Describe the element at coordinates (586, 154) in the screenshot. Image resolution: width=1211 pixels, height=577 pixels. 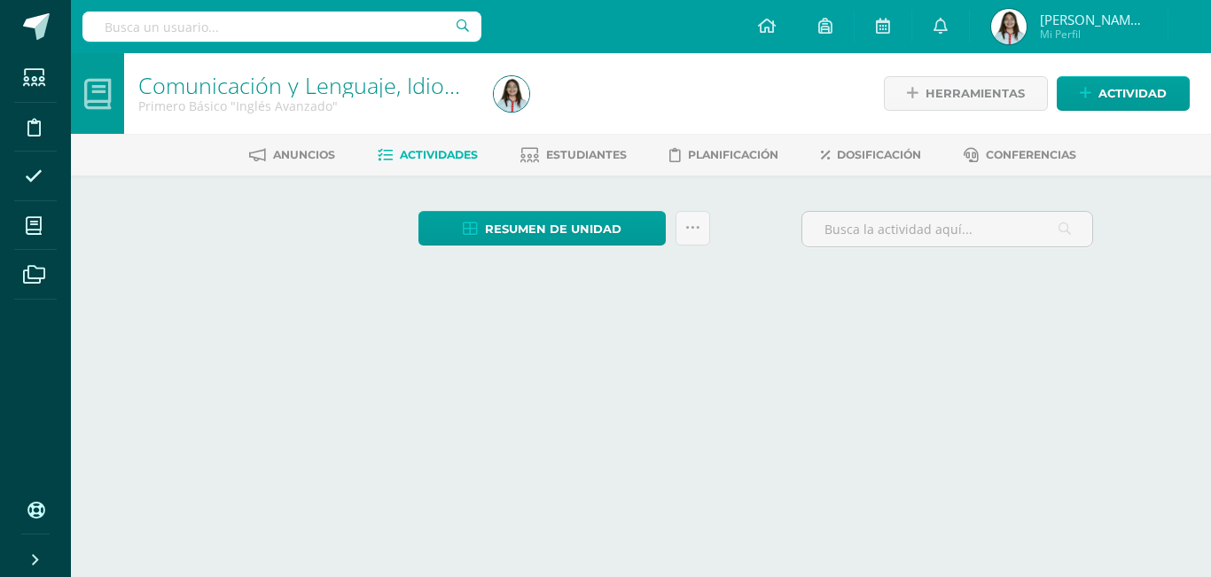
I see `span: Estudiantes` at that location.